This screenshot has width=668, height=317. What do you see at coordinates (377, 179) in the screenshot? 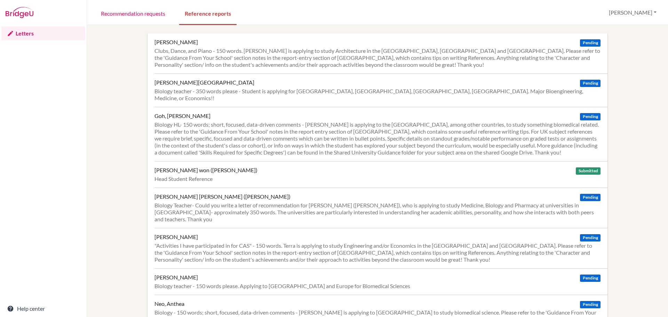
I see `div: Head Student Reference` at bounding box center [377, 179].